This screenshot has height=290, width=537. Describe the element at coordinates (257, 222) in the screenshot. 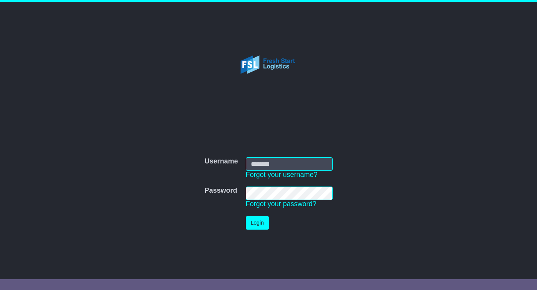

I see `button: Login` at that location.